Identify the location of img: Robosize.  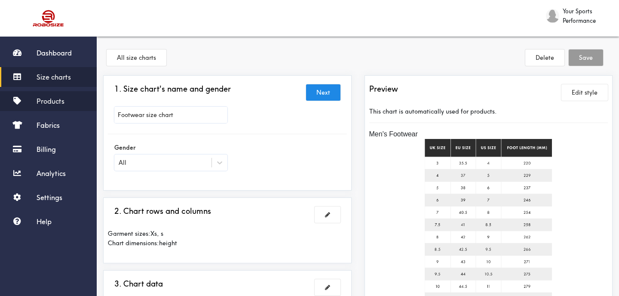
(49, 18).